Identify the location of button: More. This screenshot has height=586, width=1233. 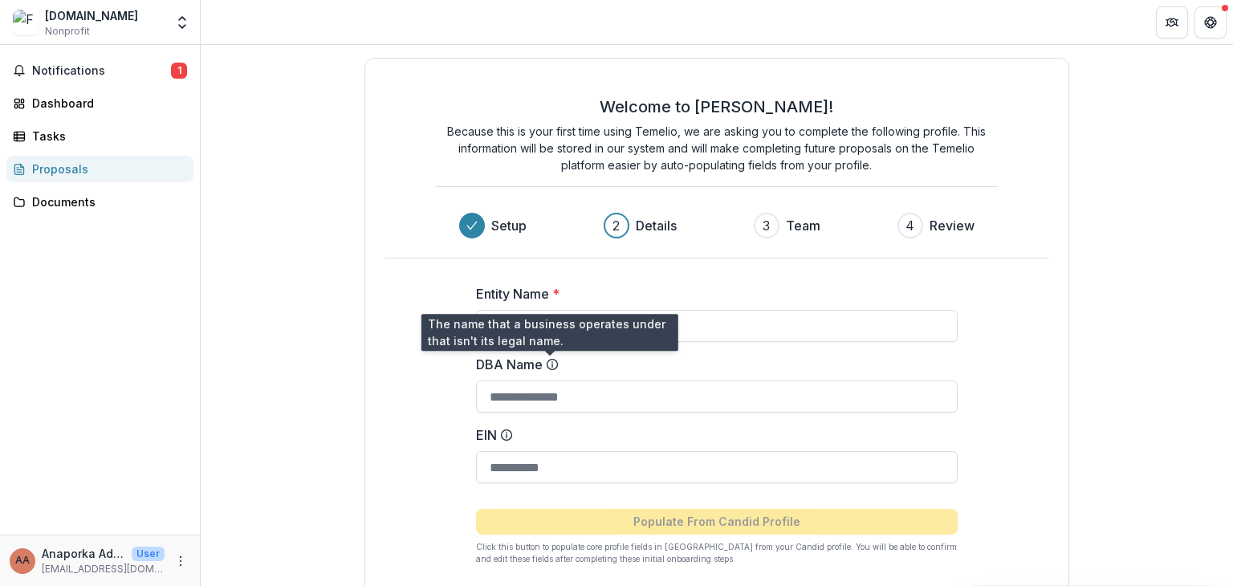
(181, 561).